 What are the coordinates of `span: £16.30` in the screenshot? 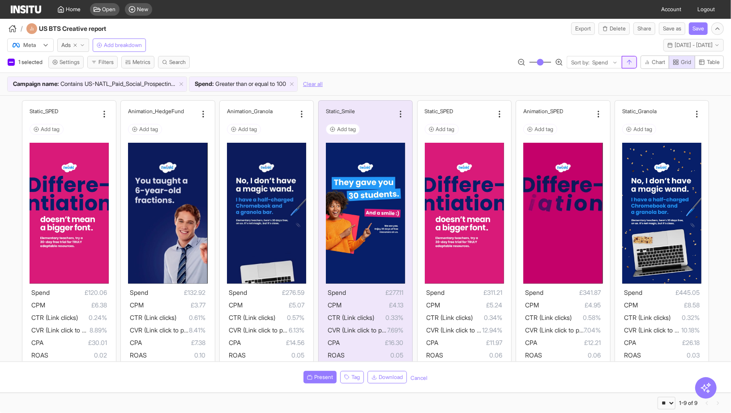 It's located at (372, 343).